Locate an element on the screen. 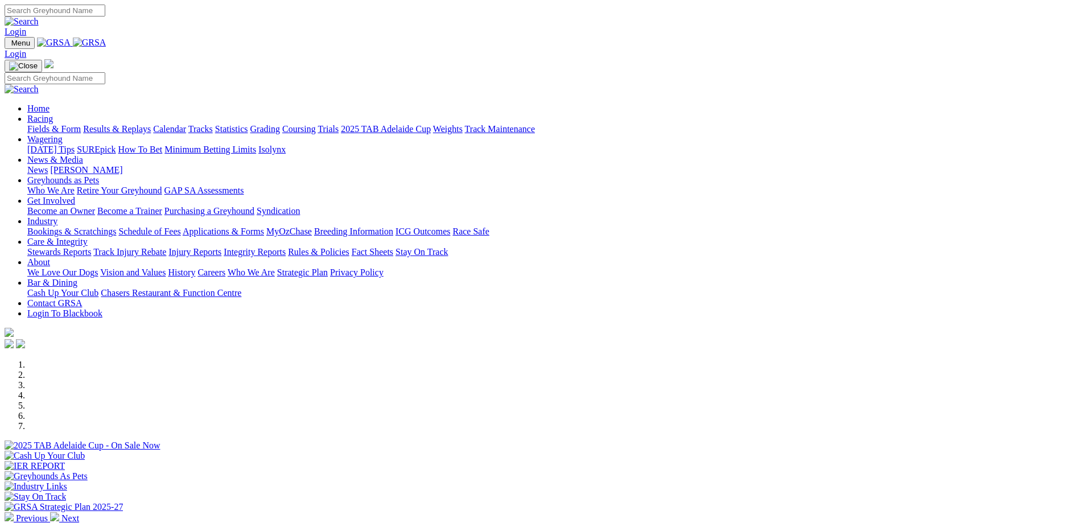 The height and width of the screenshot is (523, 1084). a: Trials is located at coordinates (328, 129).